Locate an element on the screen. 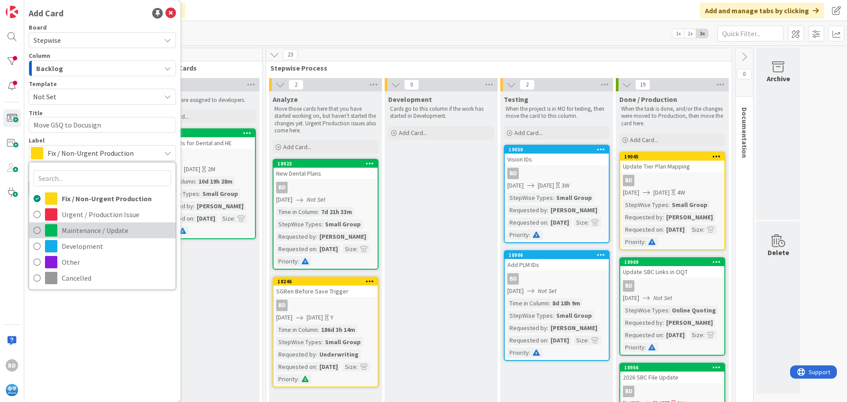 Image resolution: width=847 pixels, height=402 pixels. span: Assigned Cards is located at coordinates (199, 68).